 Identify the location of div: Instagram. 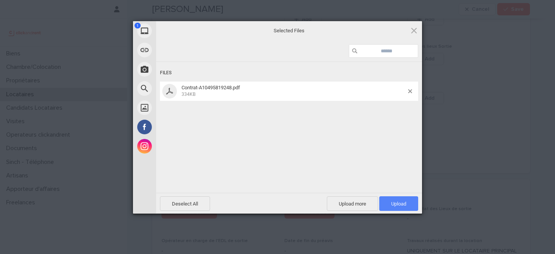
(179, 146).